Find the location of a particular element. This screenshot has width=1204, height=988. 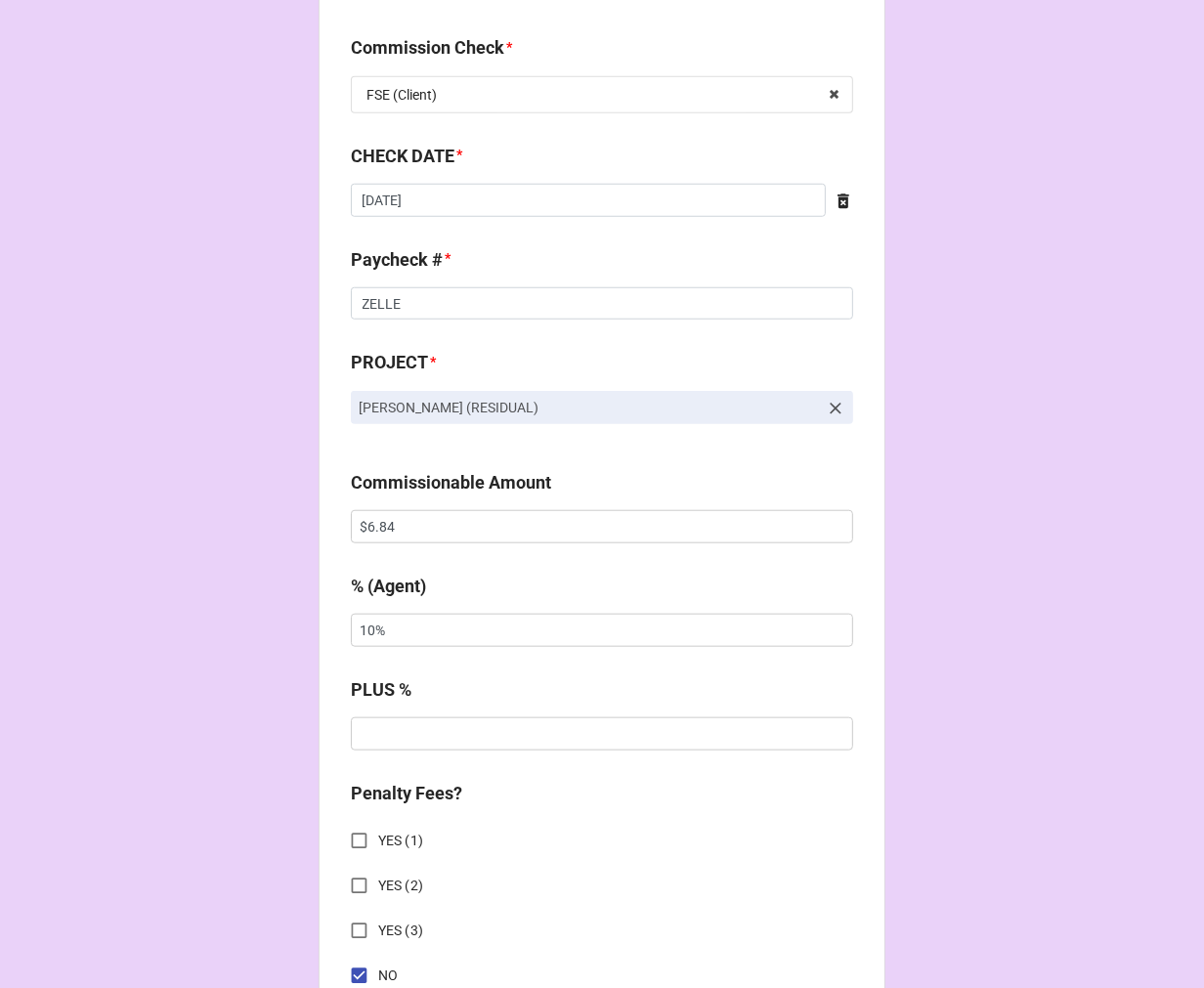

div: FSE (Client) is located at coordinates (402, 95).